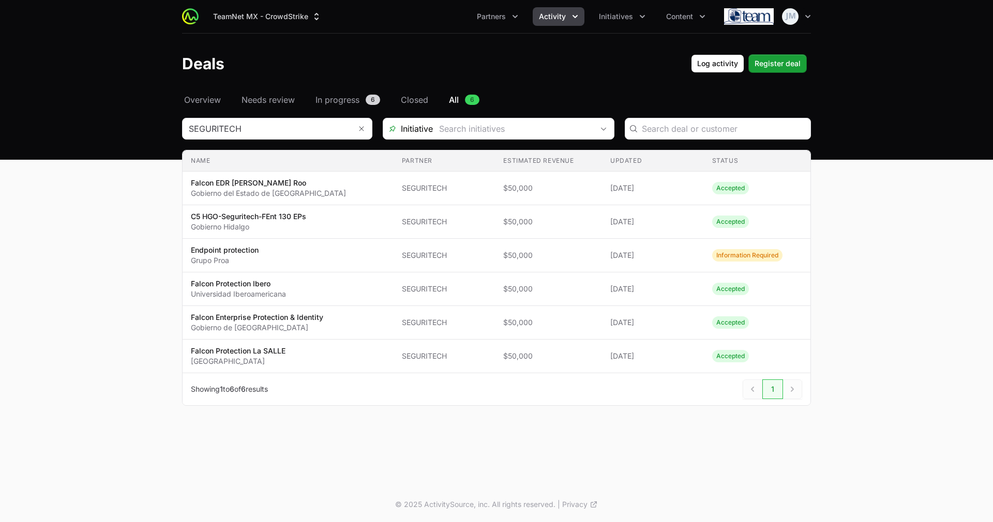  Describe the element at coordinates (548, 161) in the screenshot. I see `th: Estimated revenue` at that location.